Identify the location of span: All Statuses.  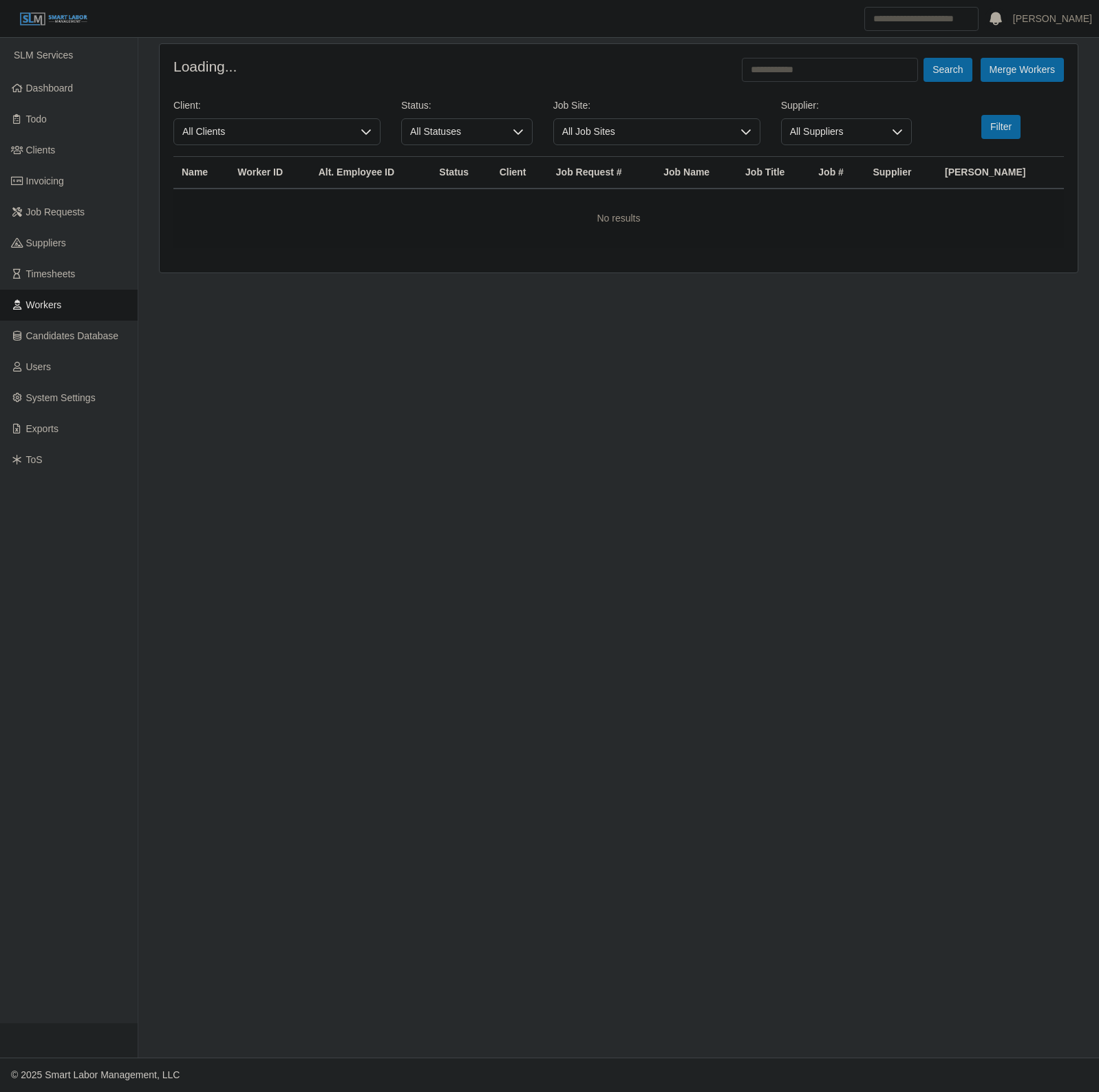
(453, 132).